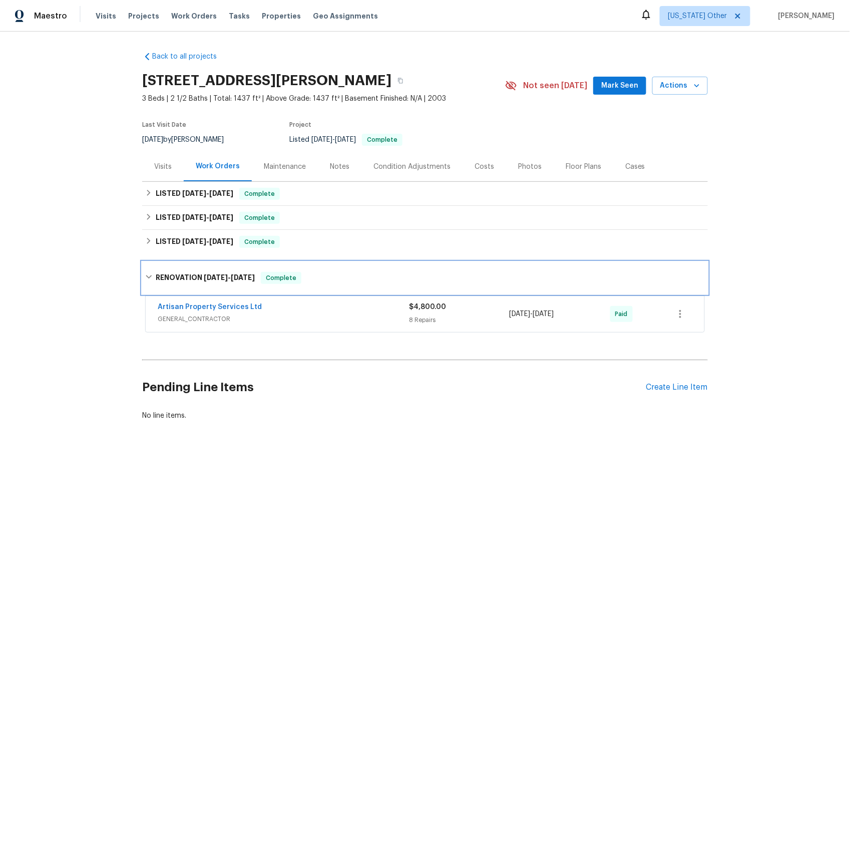 The width and height of the screenshot is (850, 864). I want to click on div: 8 Repairs, so click(459, 320).